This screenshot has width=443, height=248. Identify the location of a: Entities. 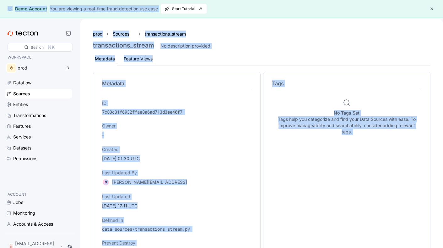
(39, 104).